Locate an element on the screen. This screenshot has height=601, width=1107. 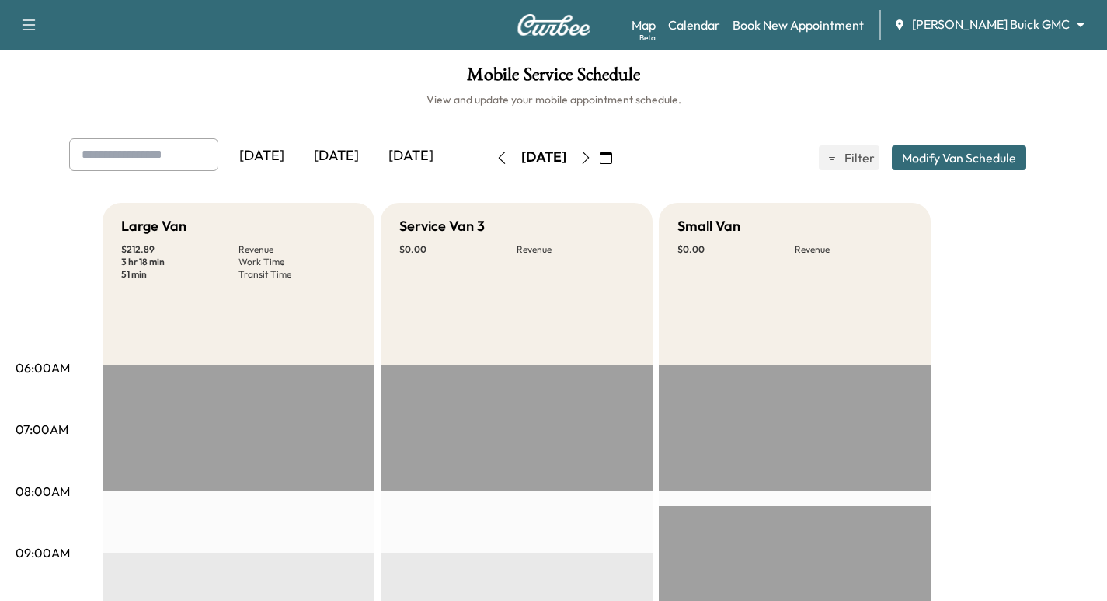
span: Filter is located at coordinates (859, 158).